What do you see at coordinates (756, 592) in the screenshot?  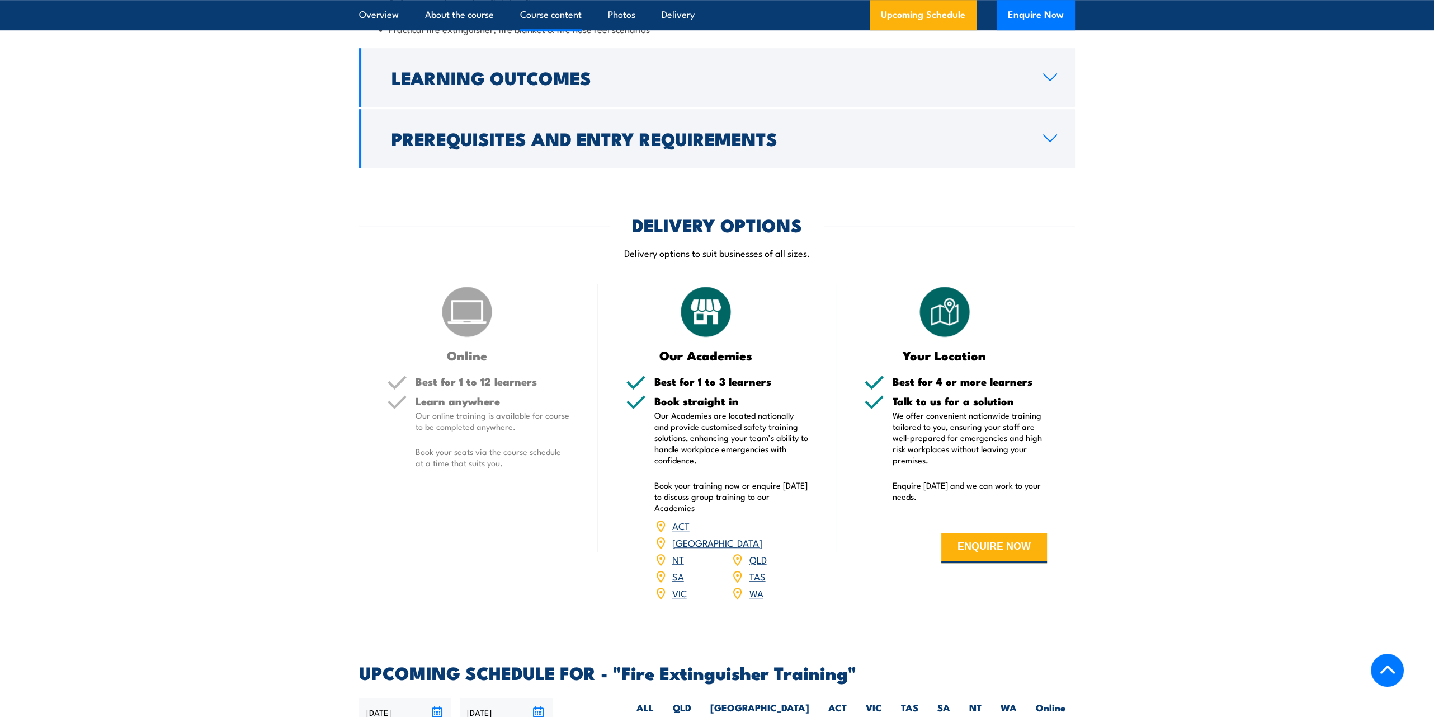 I see `a: WA` at bounding box center [756, 592].